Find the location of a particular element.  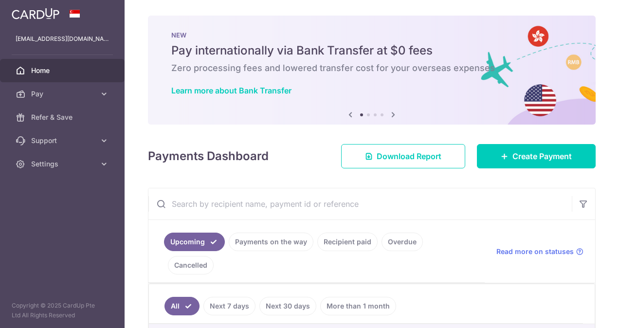

a: Download Report is located at coordinates (403, 156).